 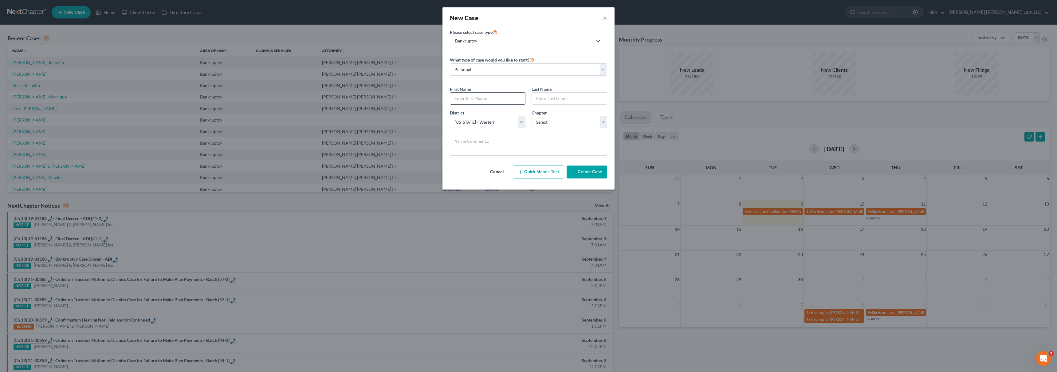 What do you see at coordinates (524, 41) in the screenshot?
I see `div: Bankruptcy` at bounding box center [524, 41].